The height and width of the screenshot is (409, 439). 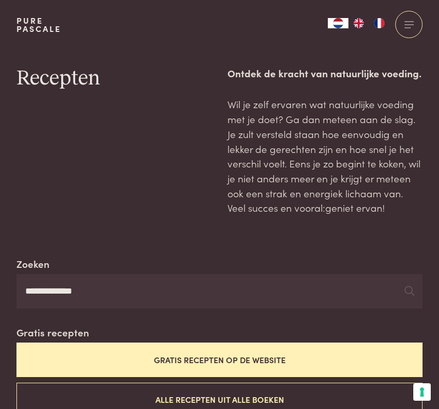 What do you see at coordinates (338, 23) in the screenshot?
I see `div: Language` at bounding box center [338, 23].